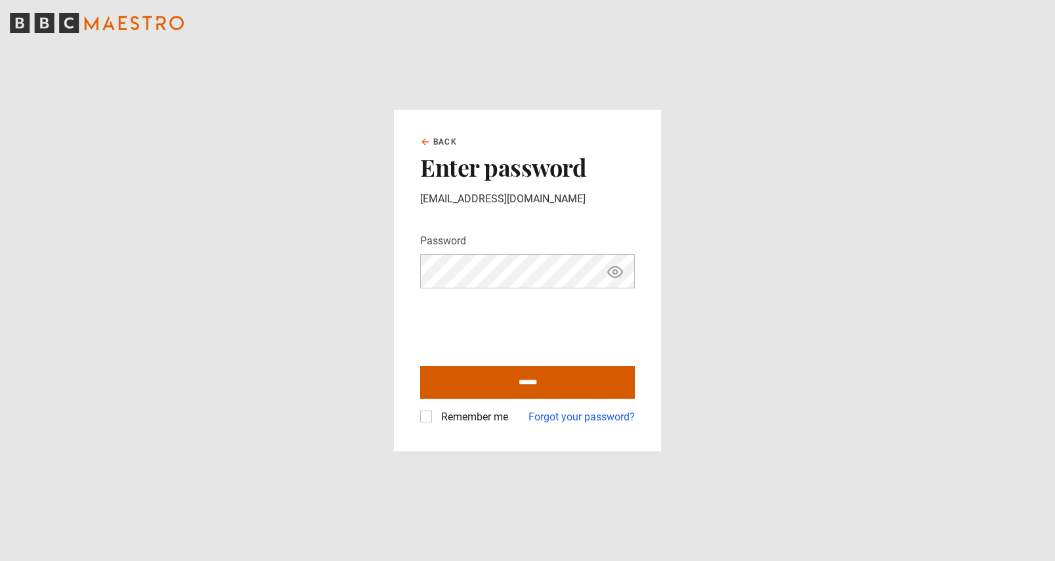 The image size is (1055, 561). Describe the element at coordinates (527, 167) in the screenshot. I see `h2: Enter password` at that location.